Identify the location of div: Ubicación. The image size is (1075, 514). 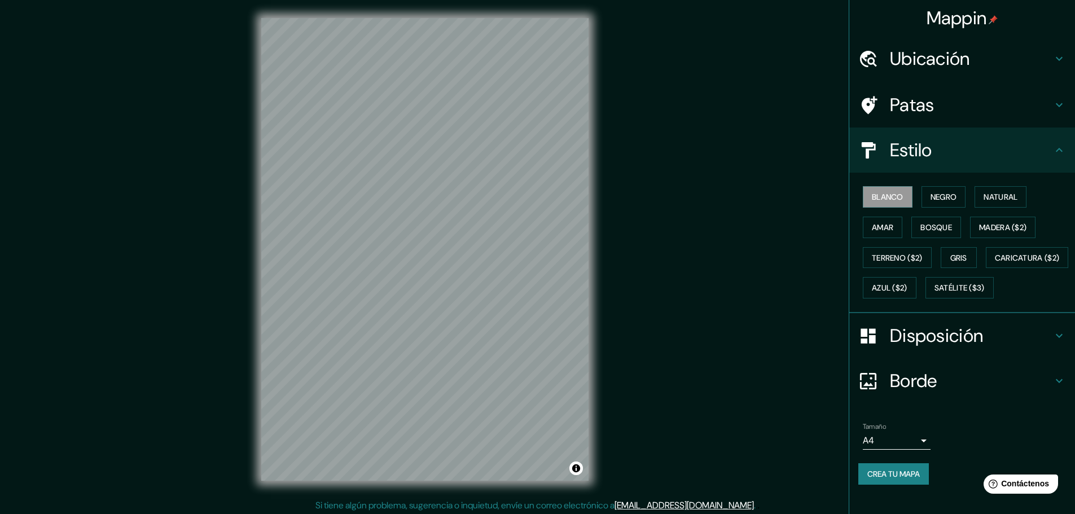
(962, 59).